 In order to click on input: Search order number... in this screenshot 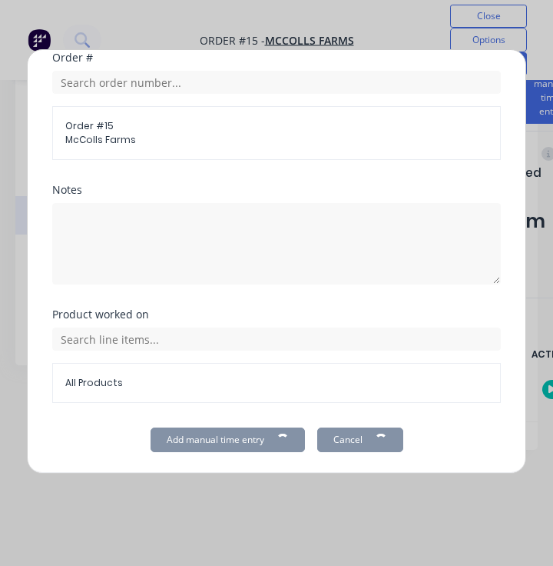, I will do `click(277, 82)`.